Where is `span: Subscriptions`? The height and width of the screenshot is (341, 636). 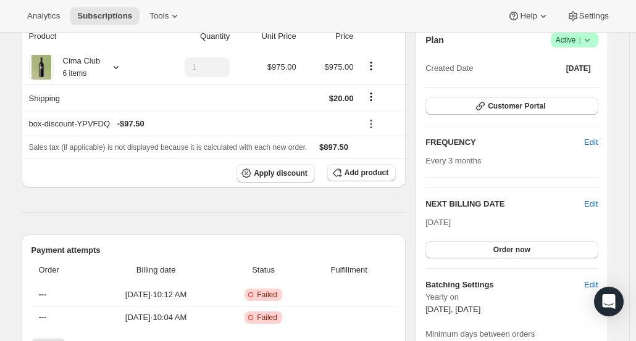
span: Subscriptions is located at coordinates (104, 16).